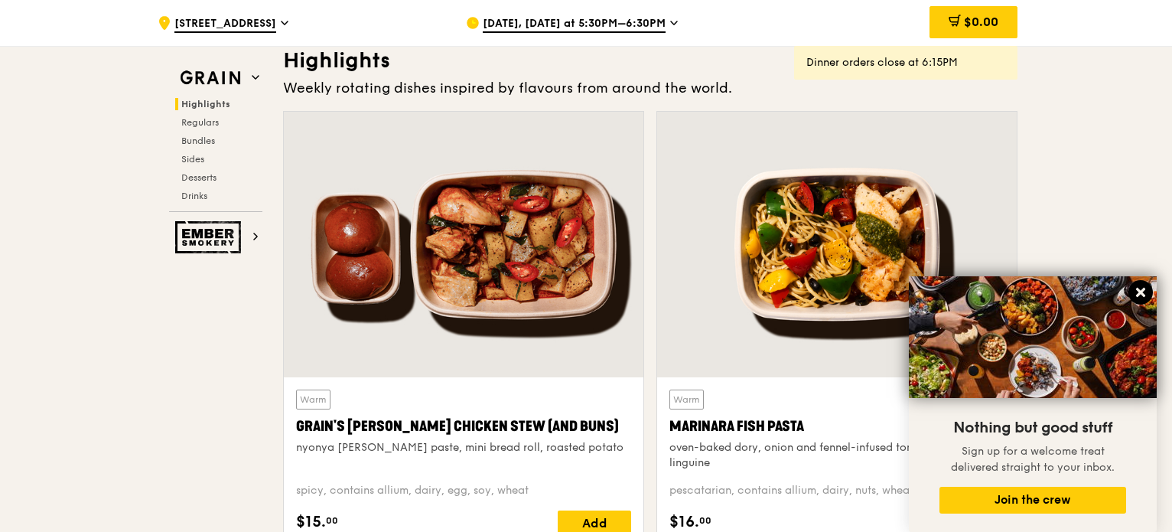 The image size is (1172, 532). I want to click on div: Dinner orders close at 6:15PM, so click(906, 63).